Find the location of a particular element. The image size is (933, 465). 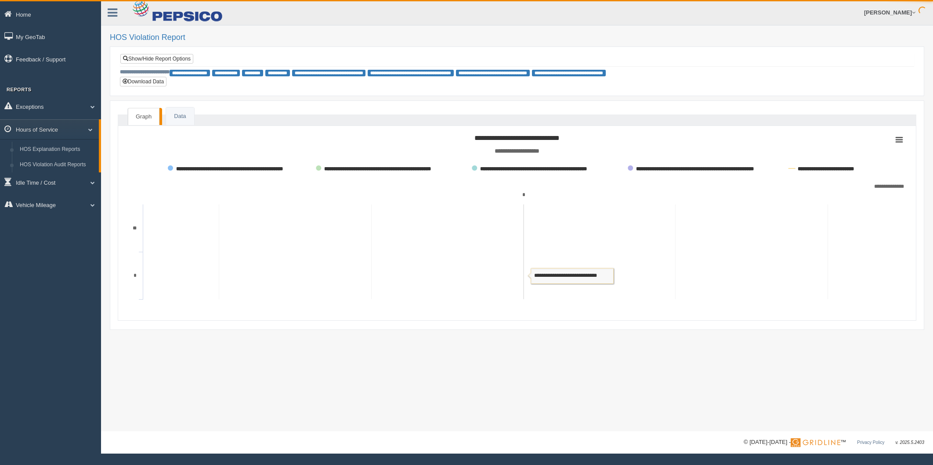

a: HOS Violation Audit Reports is located at coordinates (57, 165).